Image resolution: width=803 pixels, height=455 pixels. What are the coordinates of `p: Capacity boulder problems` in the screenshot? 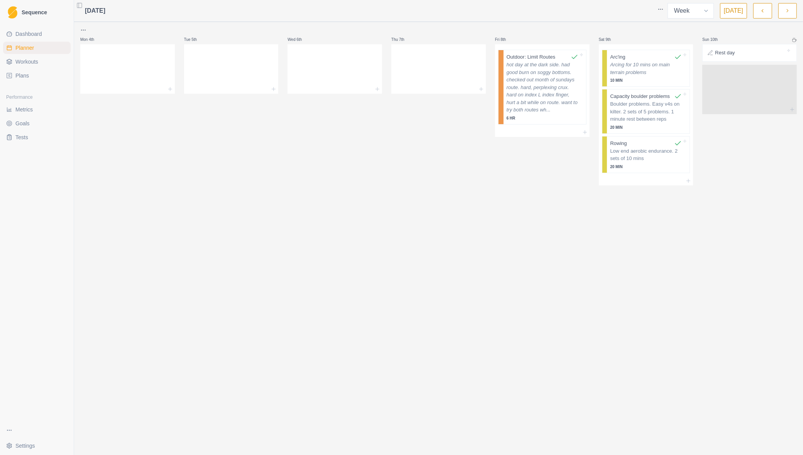 It's located at (640, 96).